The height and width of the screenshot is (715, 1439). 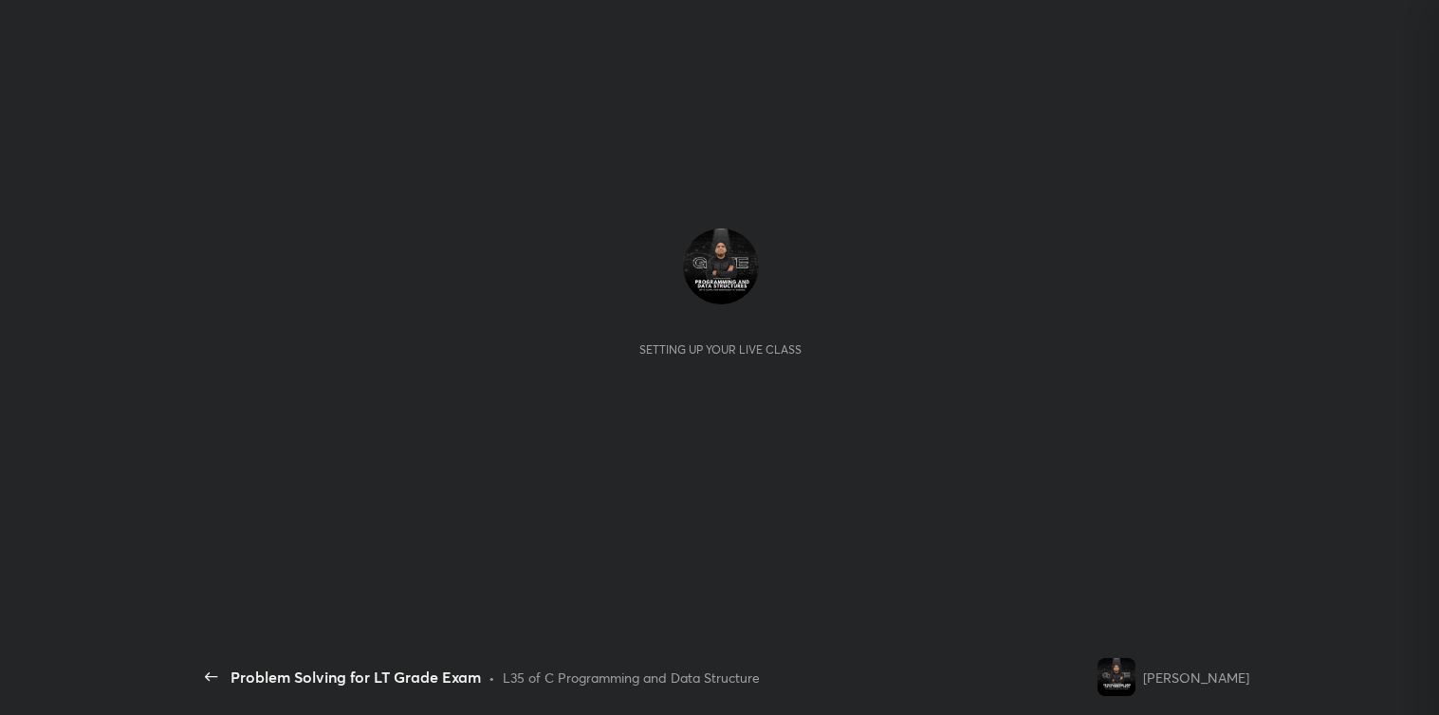 What do you see at coordinates (356, 677) in the screenshot?
I see `div: Problem Solving for LT Grade Exam` at bounding box center [356, 677].